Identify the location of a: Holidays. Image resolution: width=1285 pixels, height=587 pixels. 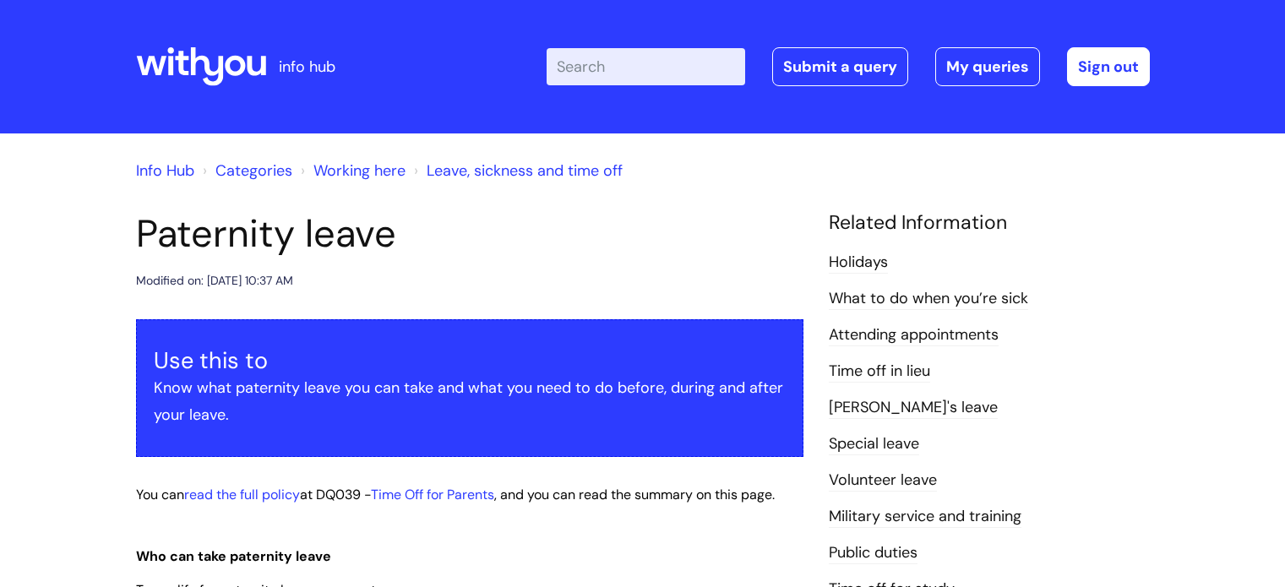
(858, 263).